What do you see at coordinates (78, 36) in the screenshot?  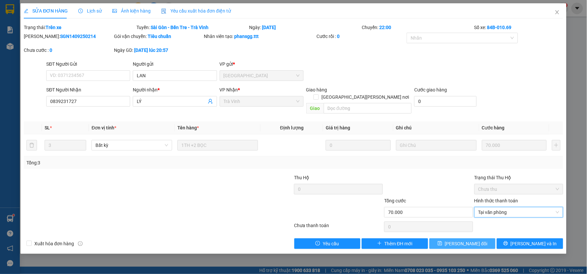 I see `b: SGN1409250214` at bounding box center [78, 36].